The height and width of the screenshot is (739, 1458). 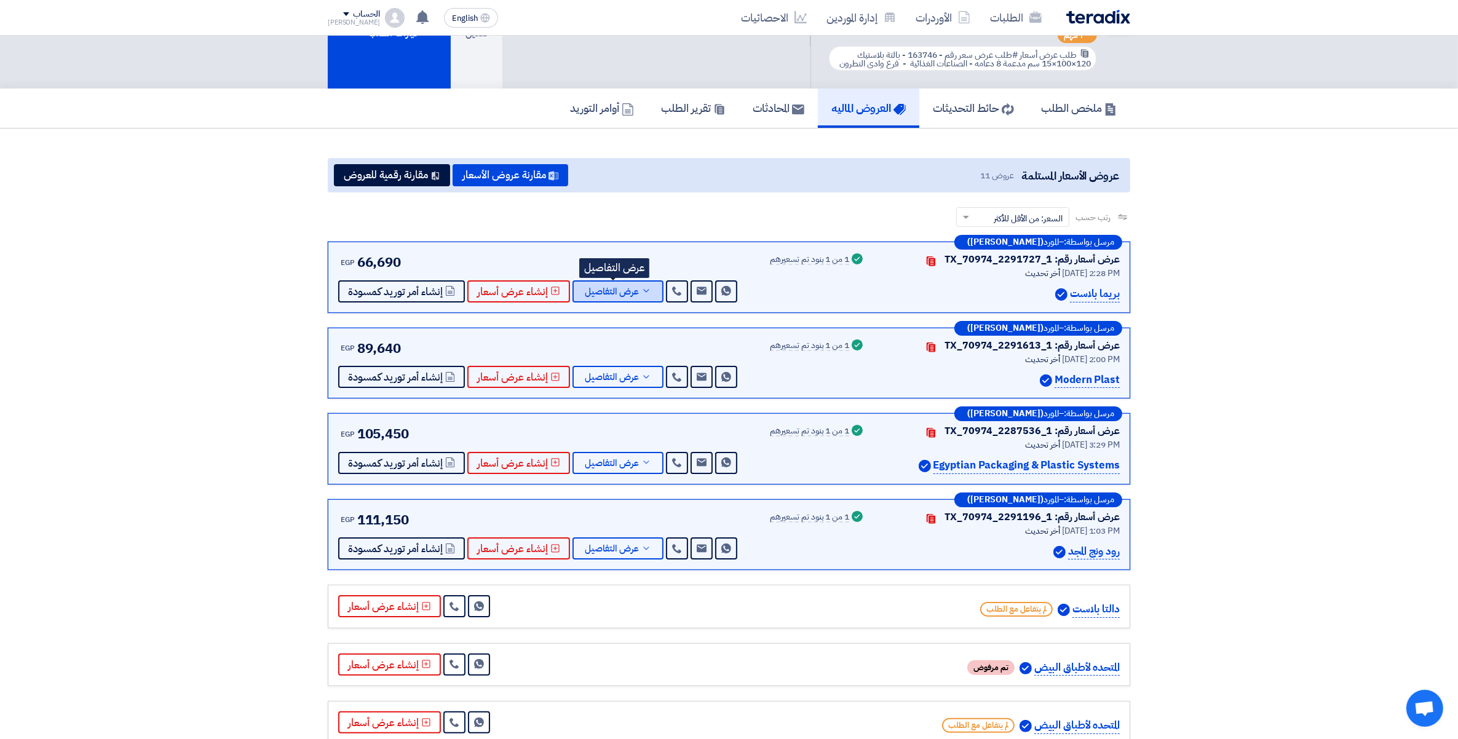 I want to click on div: عرض أسعار رقم: TX_70974_2291196_1, so click(x=1032, y=517).